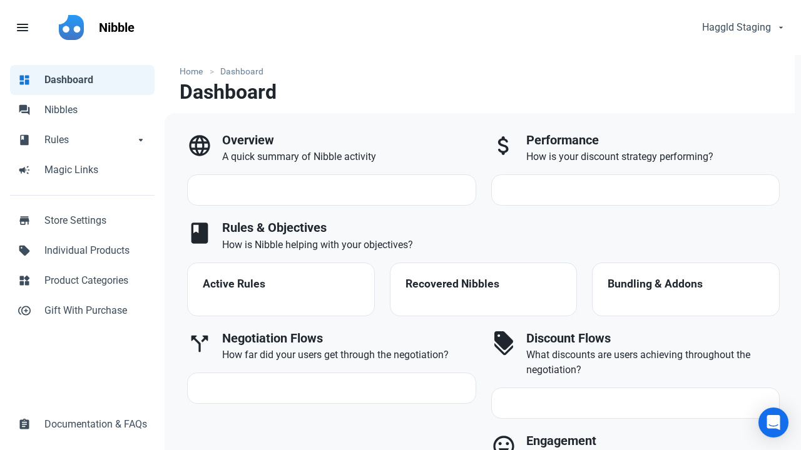 This screenshot has width=801, height=450. Describe the element at coordinates (653, 338) in the screenshot. I see `h3: Discount Flows` at that location.